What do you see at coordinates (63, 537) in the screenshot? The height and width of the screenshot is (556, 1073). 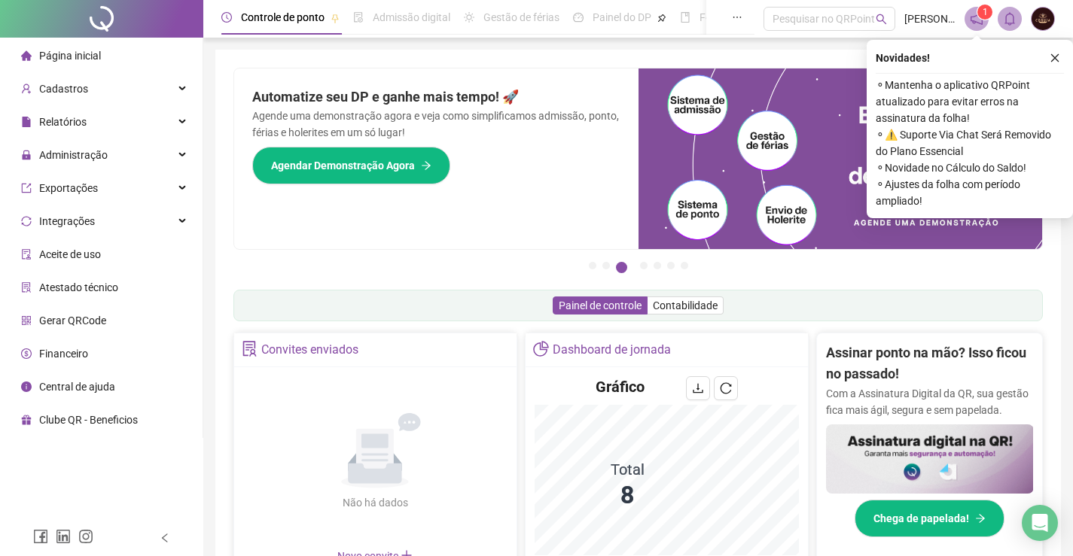 I see `span: linkedin` at bounding box center [63, 537].